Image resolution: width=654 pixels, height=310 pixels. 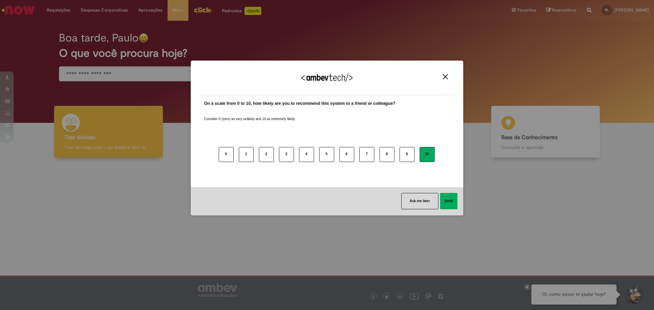 What do you see at coordinates (420, 201) in the screenshot?
I see `button: Ask me later` at bounding box center [420, 201].